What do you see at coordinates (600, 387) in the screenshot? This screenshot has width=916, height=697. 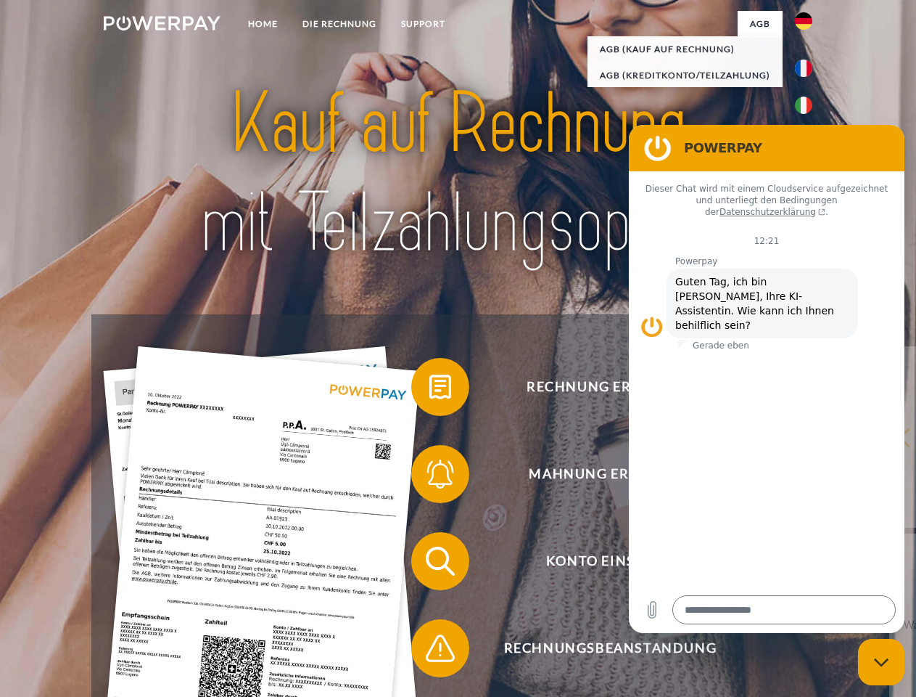 I see `a: Rechnung erhalten?` at bounding box center [600, 387].